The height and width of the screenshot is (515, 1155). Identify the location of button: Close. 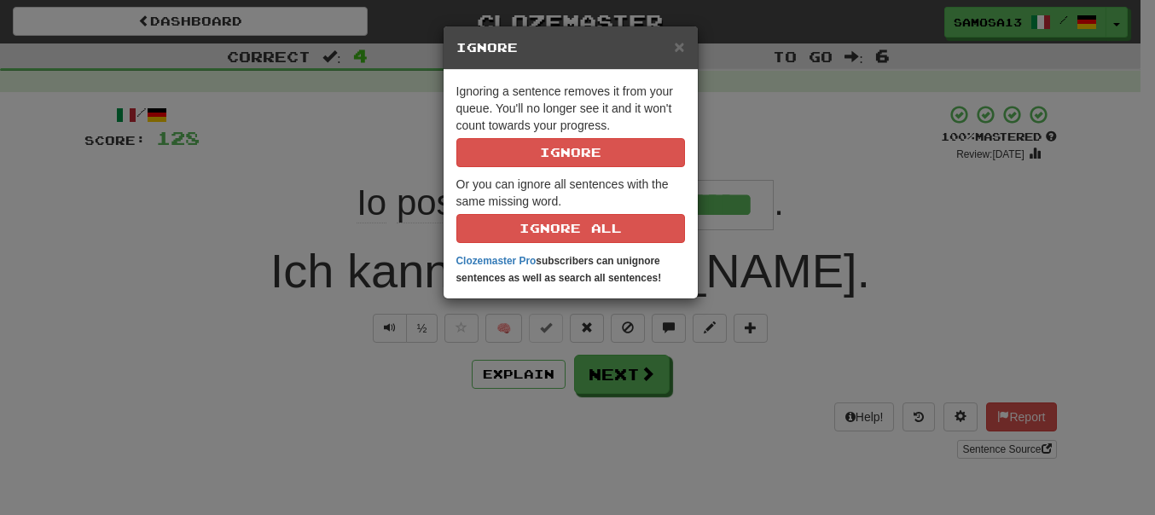
(679, 46).